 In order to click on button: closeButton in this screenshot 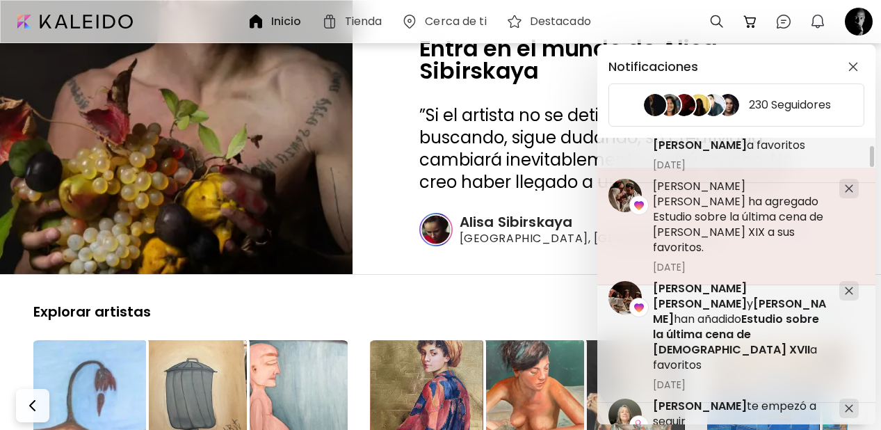, I will do `click(853, 67)`.